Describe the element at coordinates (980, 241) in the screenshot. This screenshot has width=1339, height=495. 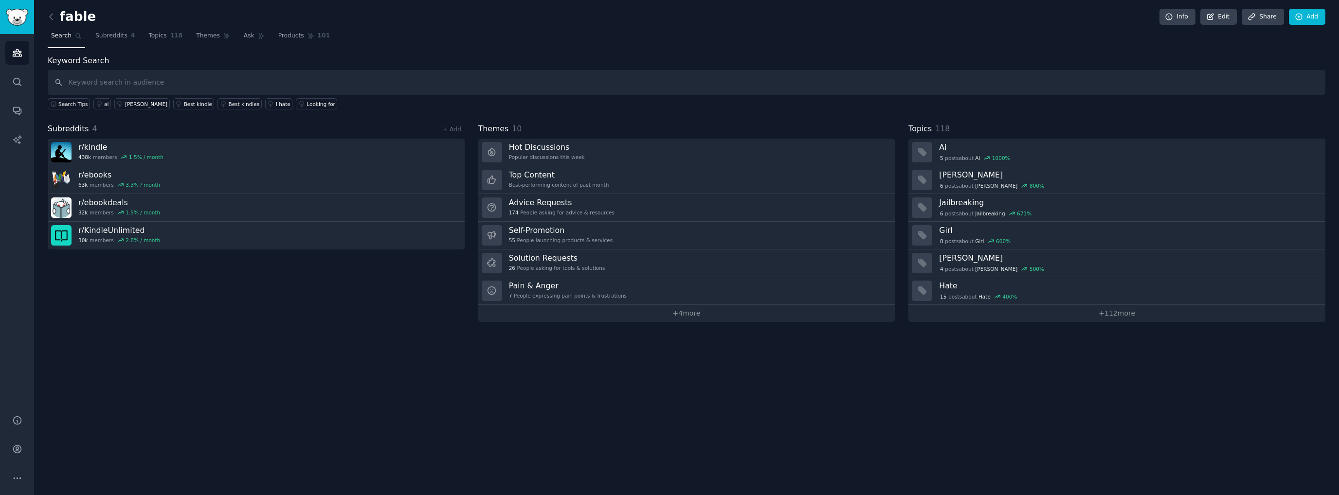
I see `span: Girl` at that location.